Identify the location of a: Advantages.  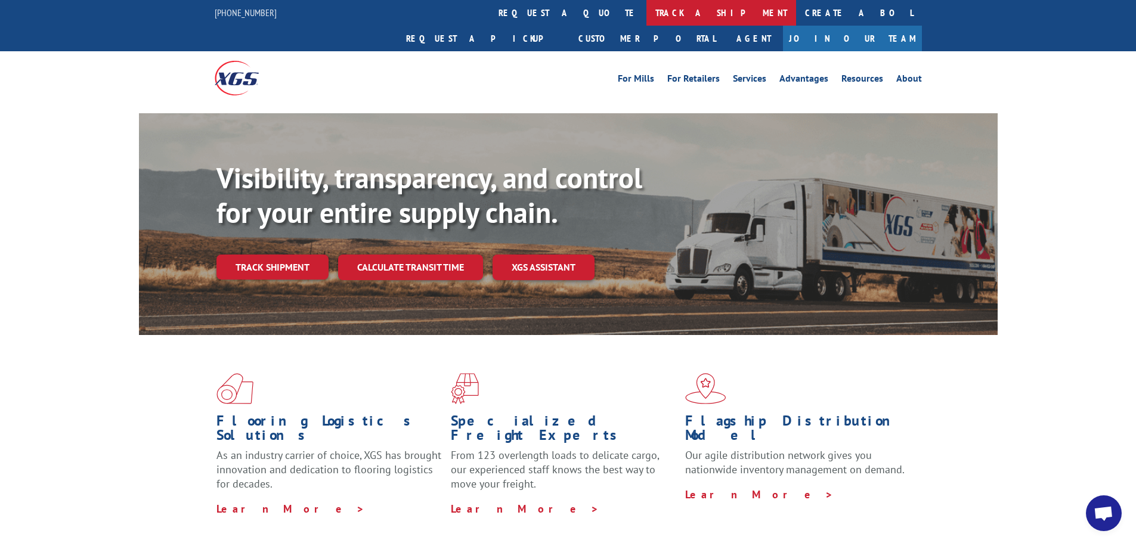
(804, 81).